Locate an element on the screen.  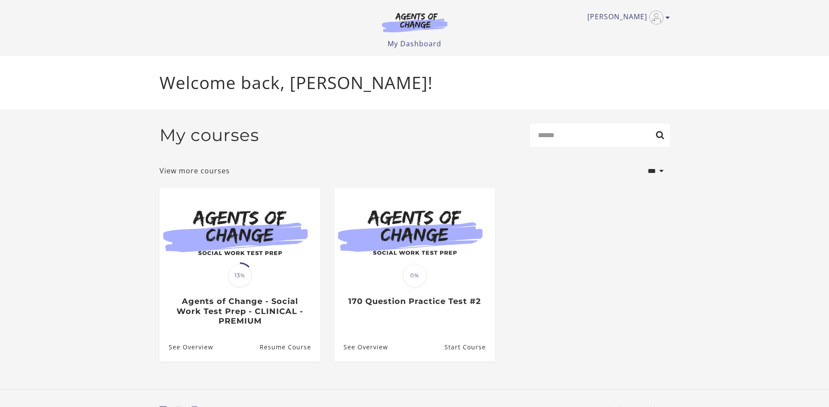
a: Agents of Change - Social Work Test Prep - CLINICAL - PREMIUM: Resume Course is located at coordinates (289, 347).